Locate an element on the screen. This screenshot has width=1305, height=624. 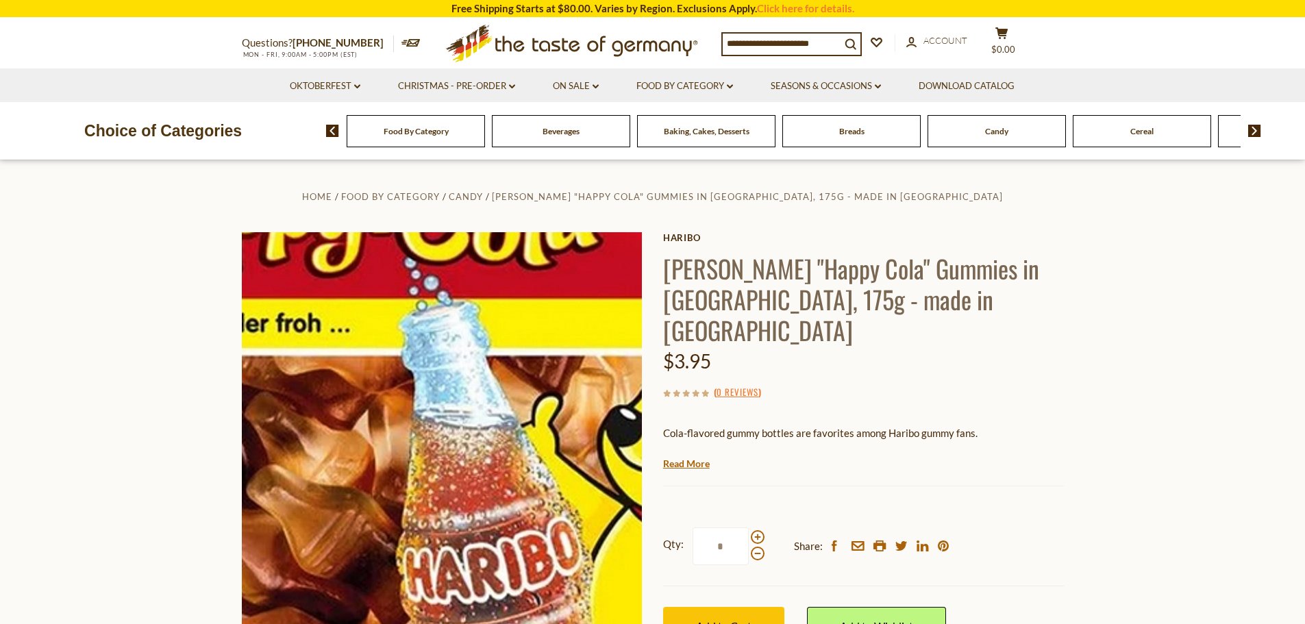
img: next arrow is located at coordinates (1254, 131).